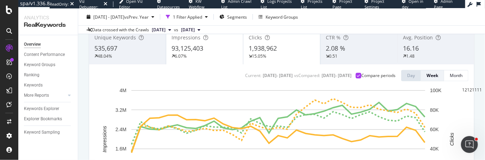  I want to click on text: 40K, so click(435, 149).